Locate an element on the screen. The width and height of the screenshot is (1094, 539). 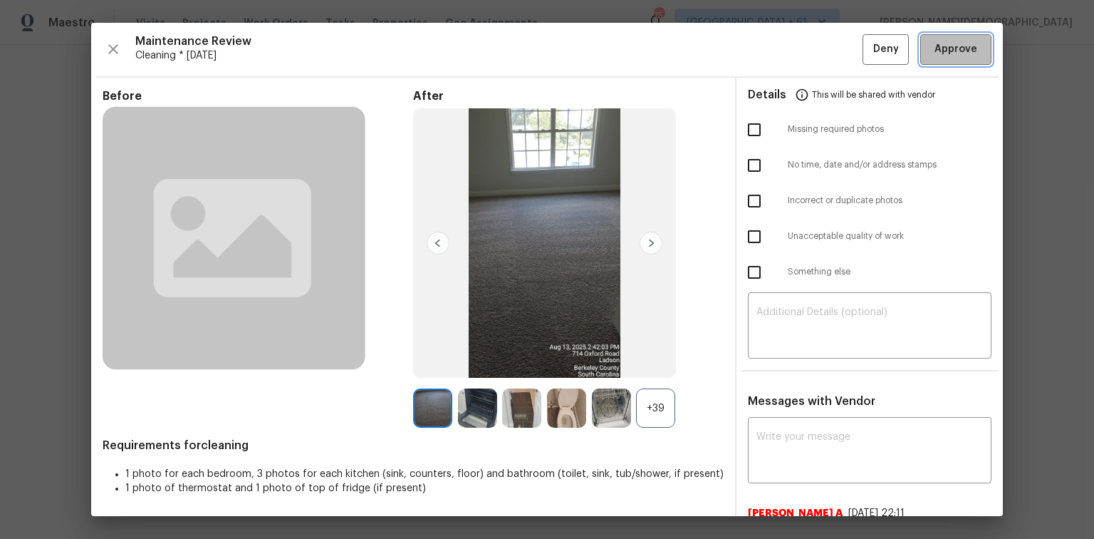
button: Approve is located at coordinates (956, 49).